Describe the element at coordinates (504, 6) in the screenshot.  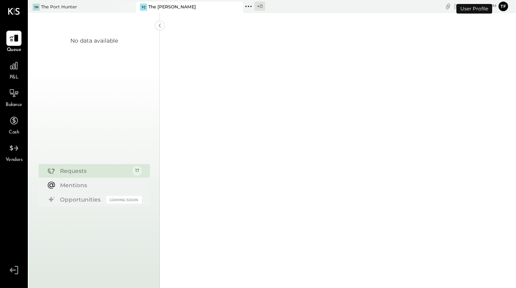
I see `button: tf` at that location.